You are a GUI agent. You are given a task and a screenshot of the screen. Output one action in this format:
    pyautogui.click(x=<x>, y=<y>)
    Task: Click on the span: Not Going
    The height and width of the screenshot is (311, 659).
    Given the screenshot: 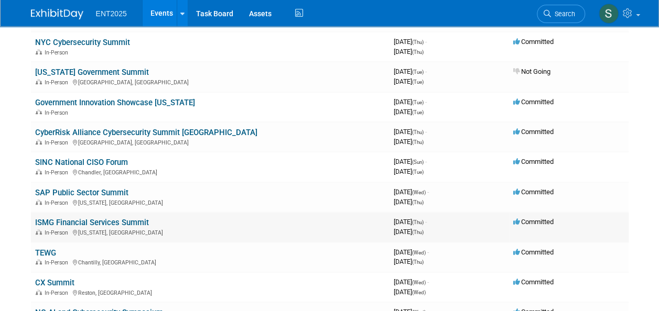 What is the action you would take?
    pyautogui.click(x=532, y=71)
    